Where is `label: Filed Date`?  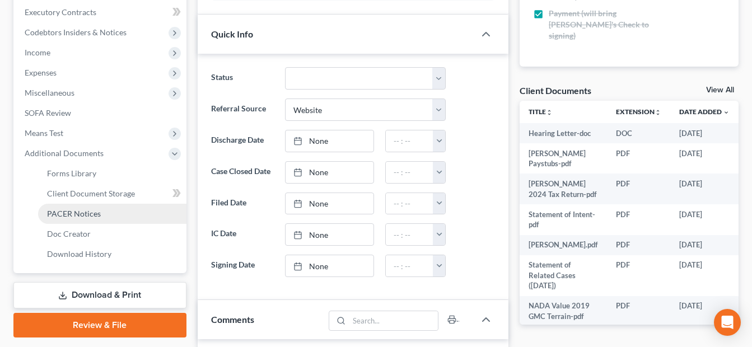
label: Filed Date is located at coordinates (242, 204).